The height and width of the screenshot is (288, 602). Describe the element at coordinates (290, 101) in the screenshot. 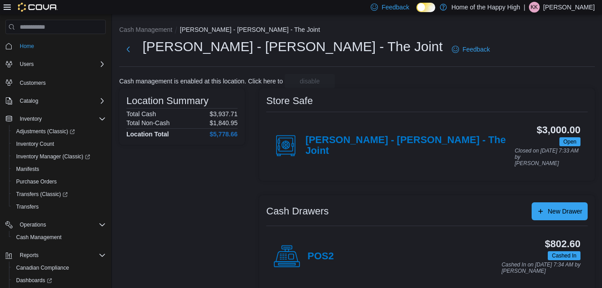

I see `h3: Store Safe` at that location.